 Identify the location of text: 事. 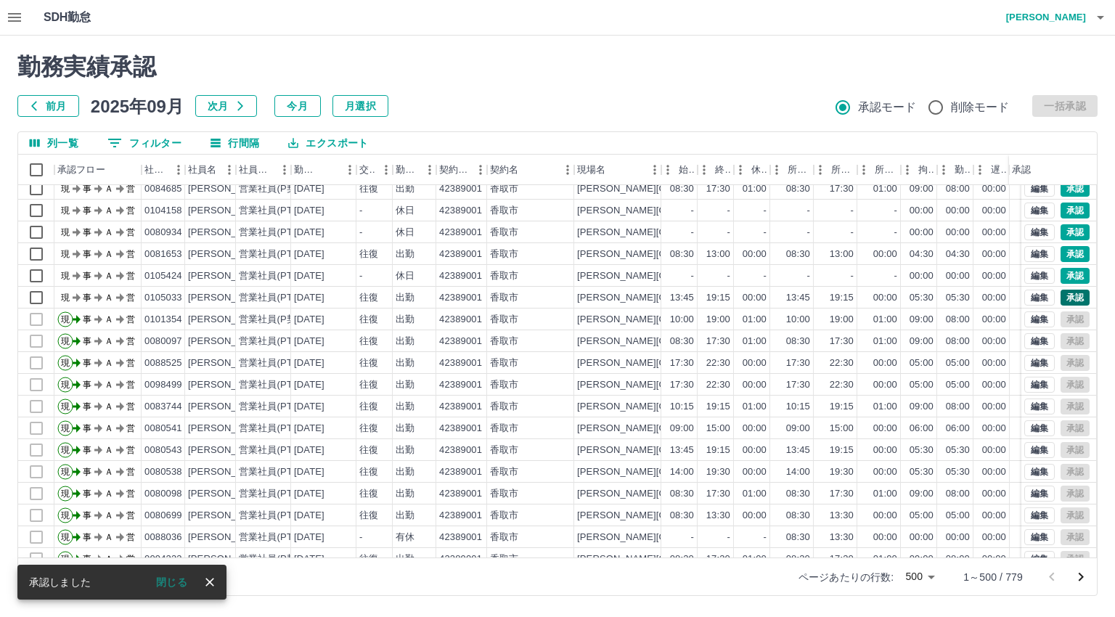
(87, 189).